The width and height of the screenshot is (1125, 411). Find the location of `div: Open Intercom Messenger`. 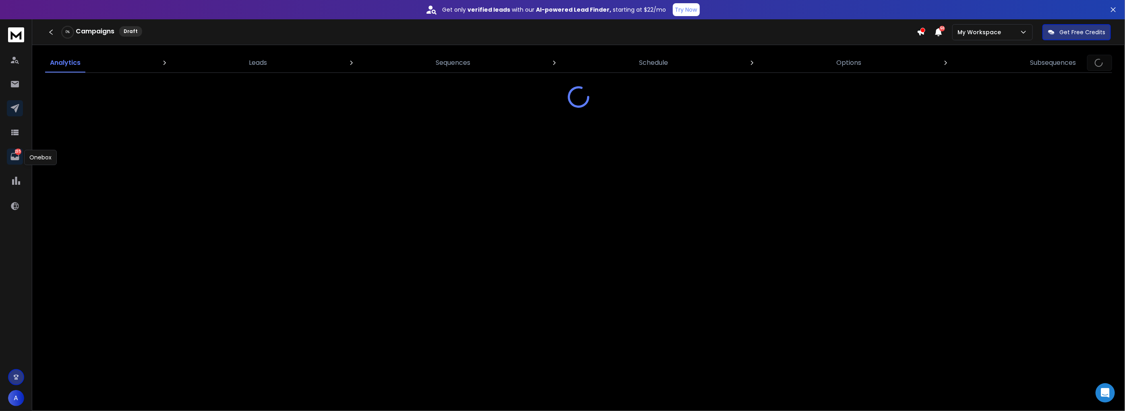

div: Open Intercom Messenger is located at coordinates (1105, 393).